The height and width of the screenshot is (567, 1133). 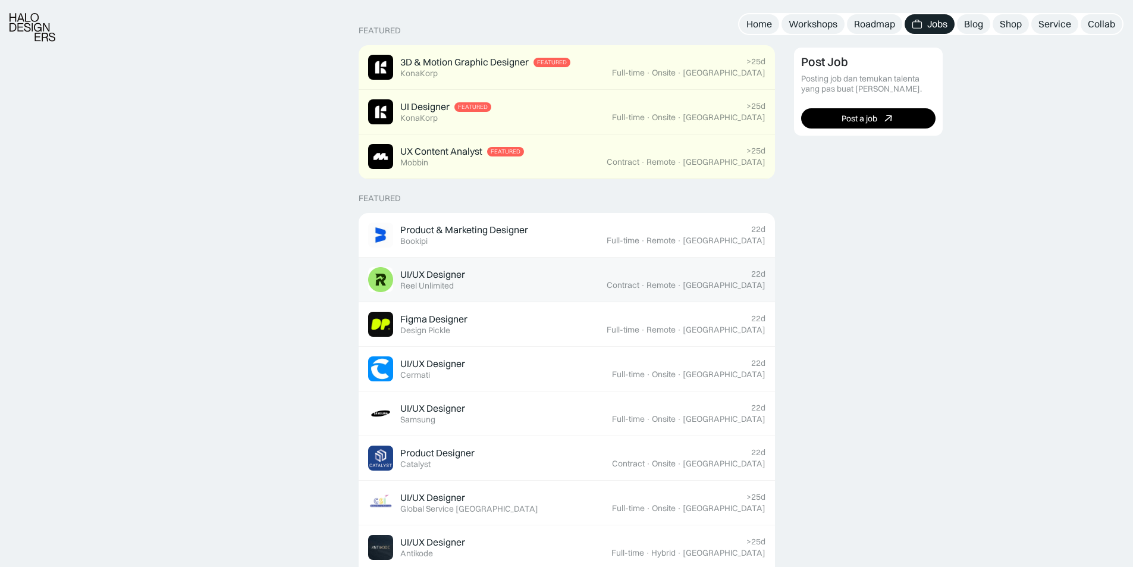 What do you see at coordinates (874, 24) in the screenshot?
I see `div: Roadmap` at bounding box center [874, 24].